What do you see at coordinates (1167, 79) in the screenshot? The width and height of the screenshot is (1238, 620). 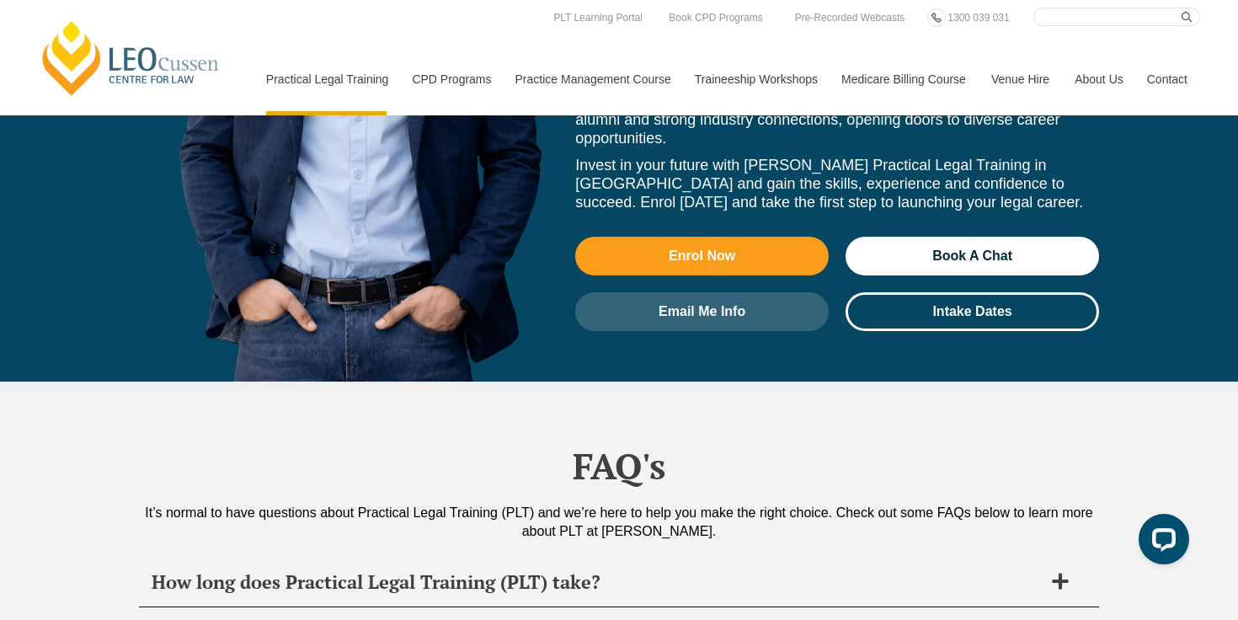 I see `a: Contact` at bounding box center [1167, 79].